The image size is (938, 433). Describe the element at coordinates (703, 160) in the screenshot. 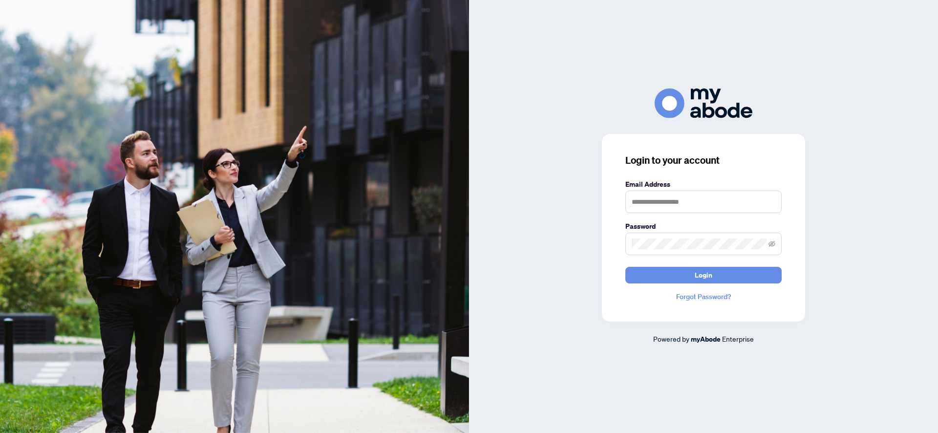

I see `h3: Login to your account` at that location.